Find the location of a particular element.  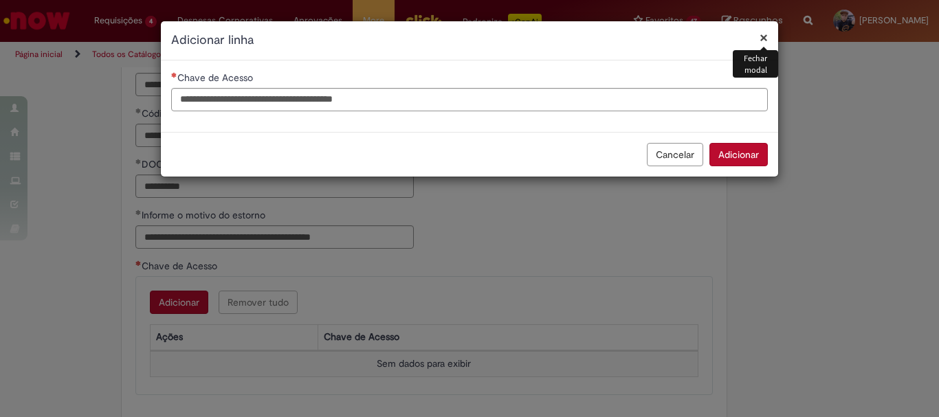

span: Chave de Acesso is located at coordinates (217, 78).